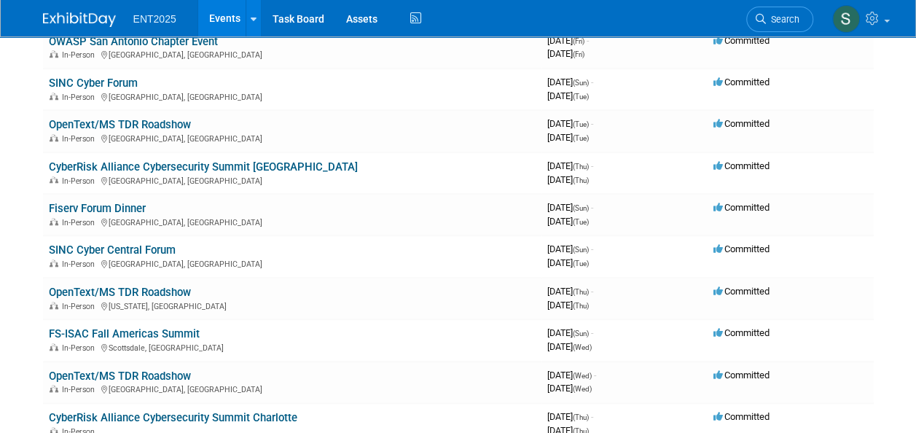  What do you see at coordinates (782, 19) in the screenshot?
I see `span: Search` at bounding box center [782, 19].